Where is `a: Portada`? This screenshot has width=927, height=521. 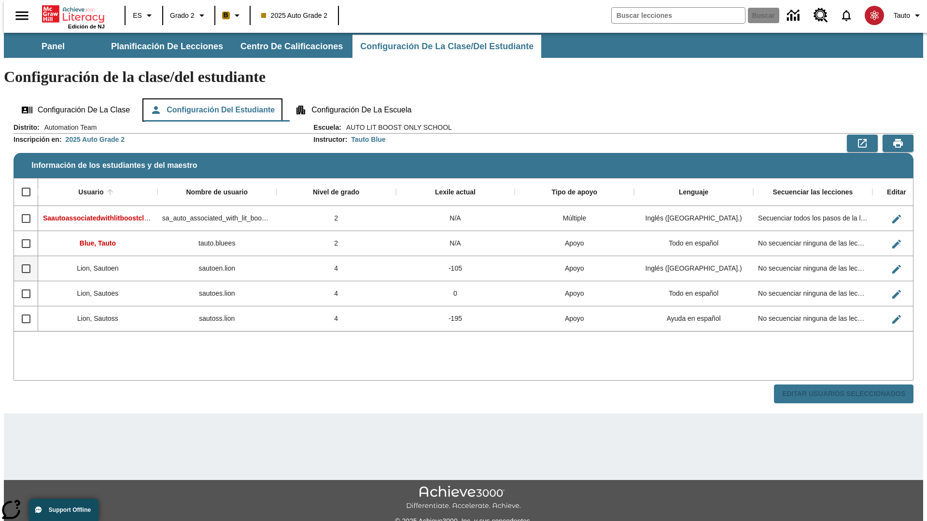 a: Portada is located at coordinates (73, 14).